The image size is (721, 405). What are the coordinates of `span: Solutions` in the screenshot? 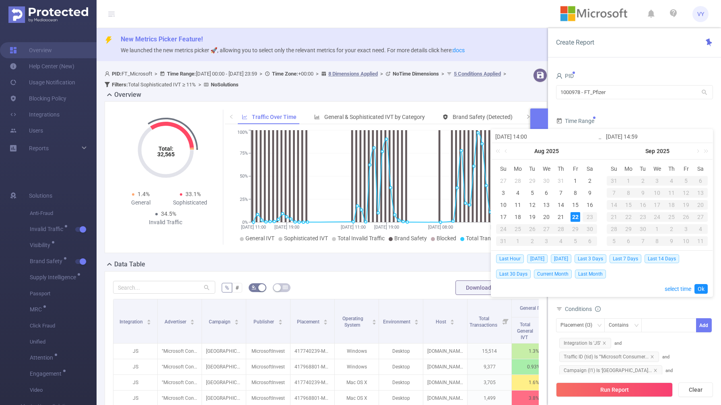 It's located at (41, 196).